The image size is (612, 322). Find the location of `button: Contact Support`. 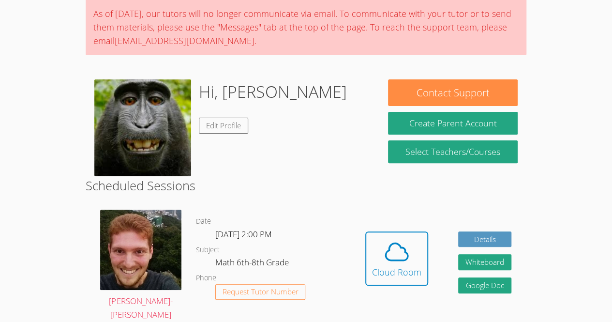

button: Contact Support is located at coordinates (453, 92).